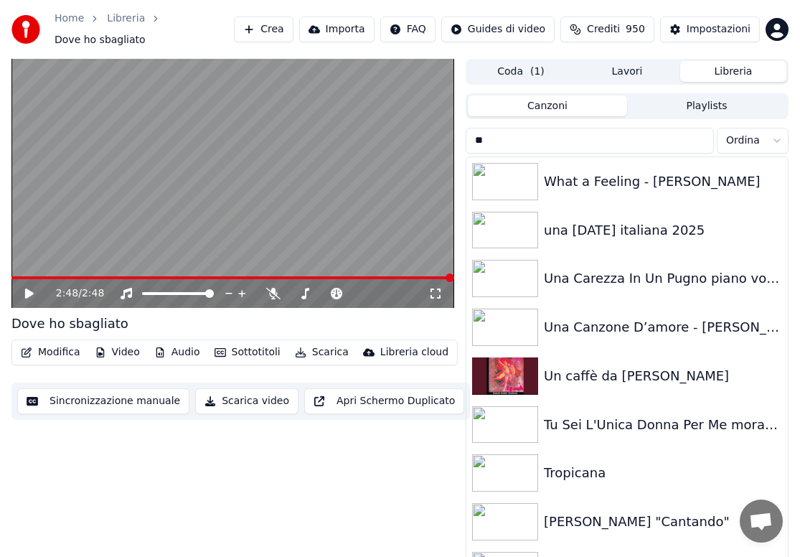 This screenshot has height=557, width=800. I want to click on button: Audio, so click(177, 352).